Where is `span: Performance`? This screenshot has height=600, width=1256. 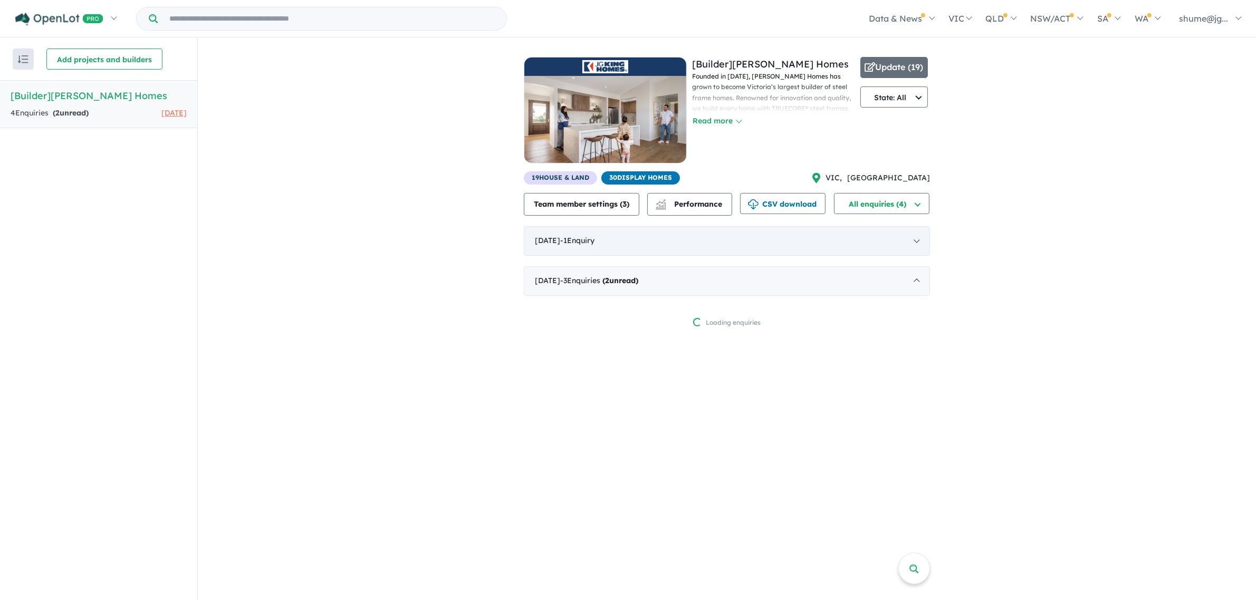 span: Performance is located at coordinates (690, 204).